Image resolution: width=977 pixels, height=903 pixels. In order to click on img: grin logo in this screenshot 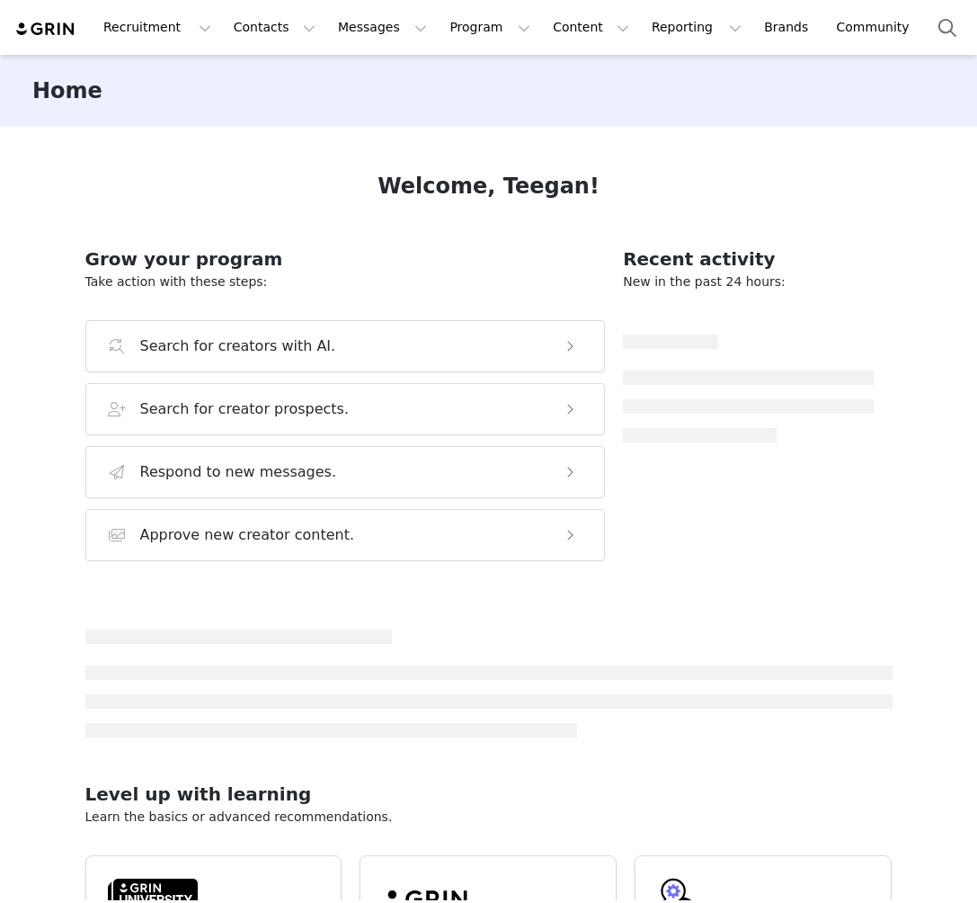, I will do `click(46, 29)`.